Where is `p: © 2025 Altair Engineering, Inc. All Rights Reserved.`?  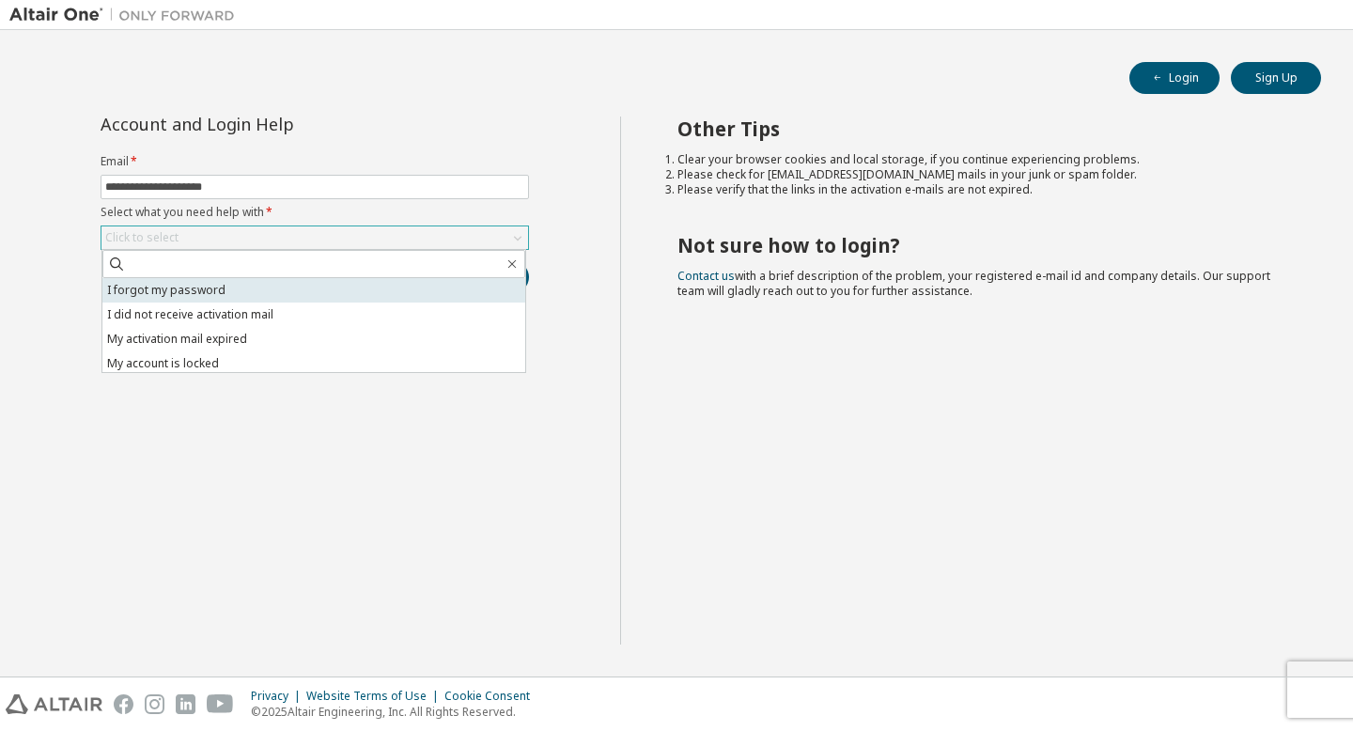
p: © 2025 Altair Engineering, Inc. All Rights Reserved. is located at coordinates (396, 711).